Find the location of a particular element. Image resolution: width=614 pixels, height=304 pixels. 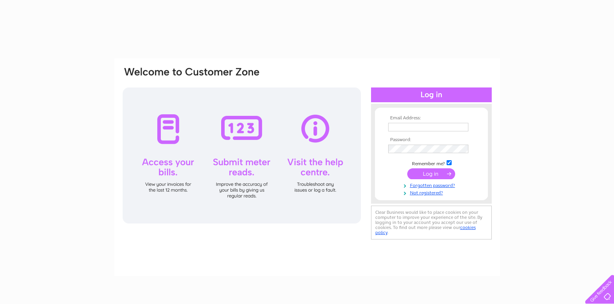

input: Submit is located at coordinates (431, 174).